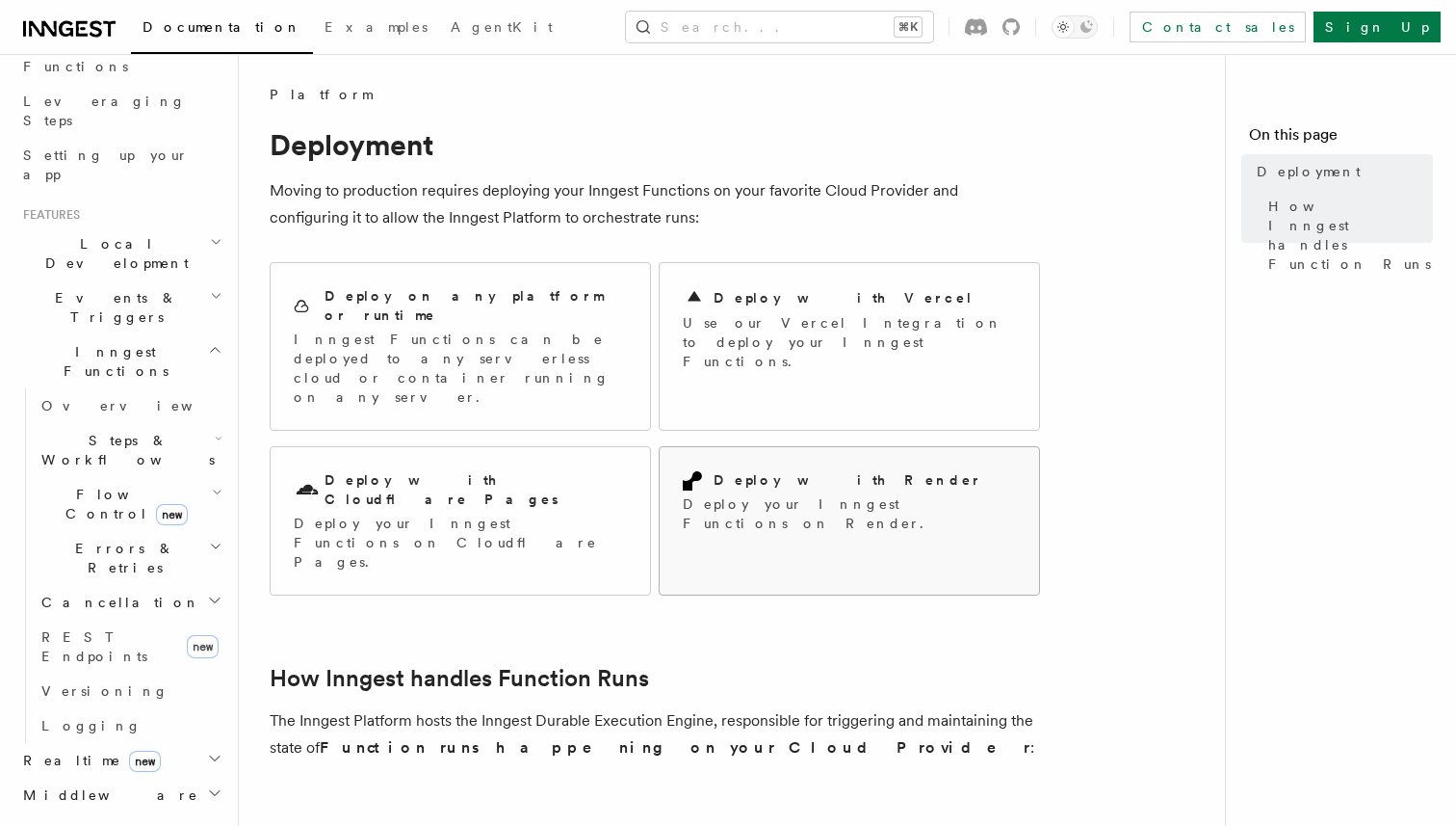 Image resolution: width=1456 pixels, height=826 pixels. What do you see at coordinates (130, 406) in the screenshot?
I see `a: Overview` at bounding box center [130, 406].